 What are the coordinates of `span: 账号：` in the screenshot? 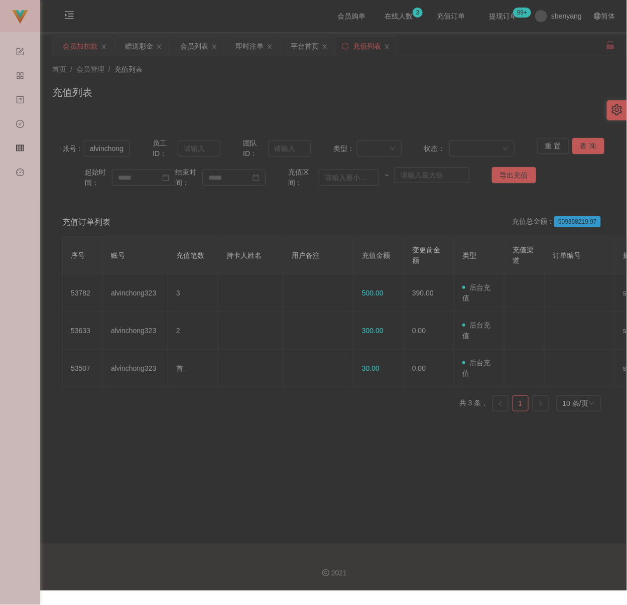 It's located at (73, 149).